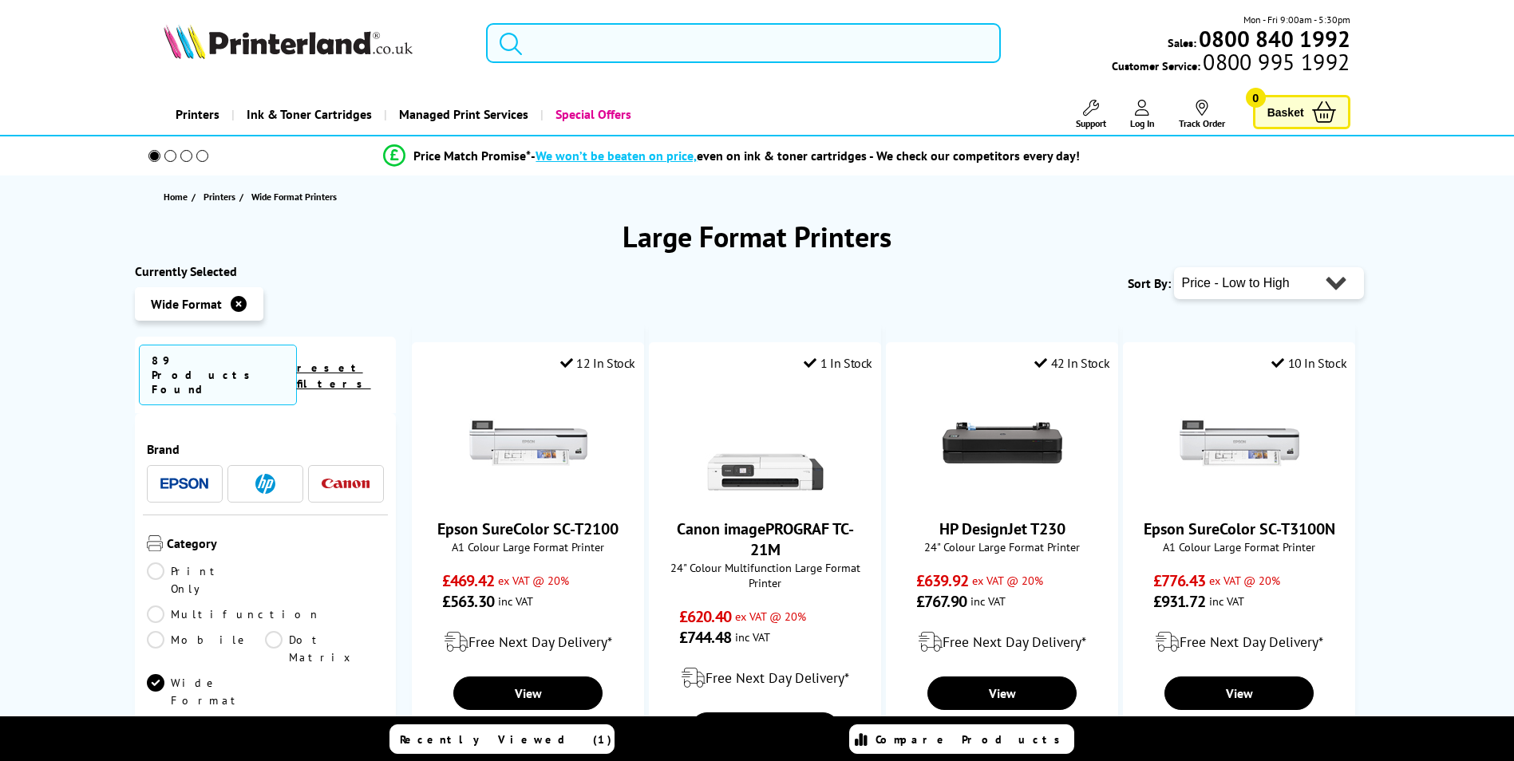  I want to click on a: Basket 0, so click(1301, 112).